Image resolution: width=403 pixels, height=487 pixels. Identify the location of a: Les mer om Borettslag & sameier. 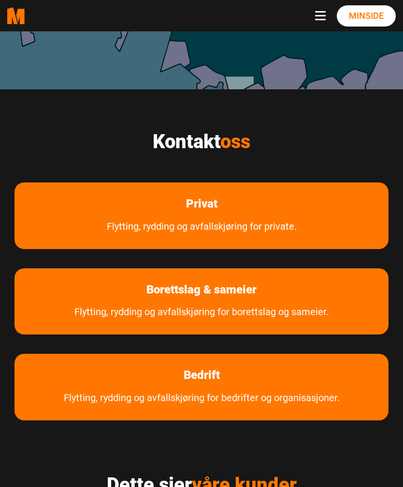
(201, 290).